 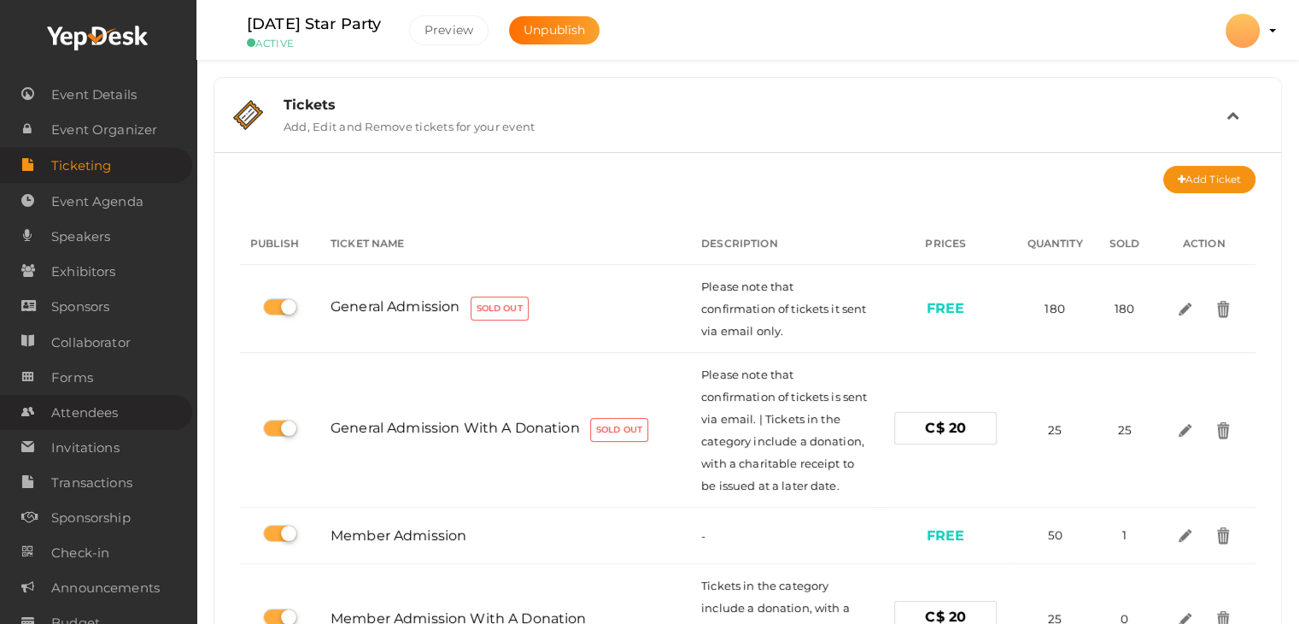 What do you see at coordinates (72, 378) in the screenshot?
I see `span: Forms` at bounding box center [72, 378].